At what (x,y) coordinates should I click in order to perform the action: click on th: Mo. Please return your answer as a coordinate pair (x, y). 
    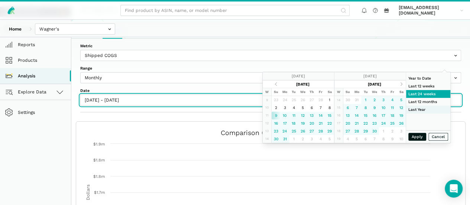
    Looking at the image, I should click on (357, 92).